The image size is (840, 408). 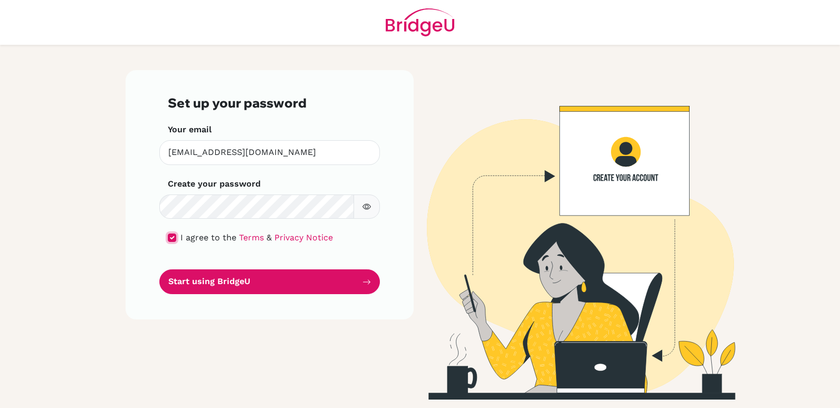 I want to click on label: Your email, so click(x=189, y=130).